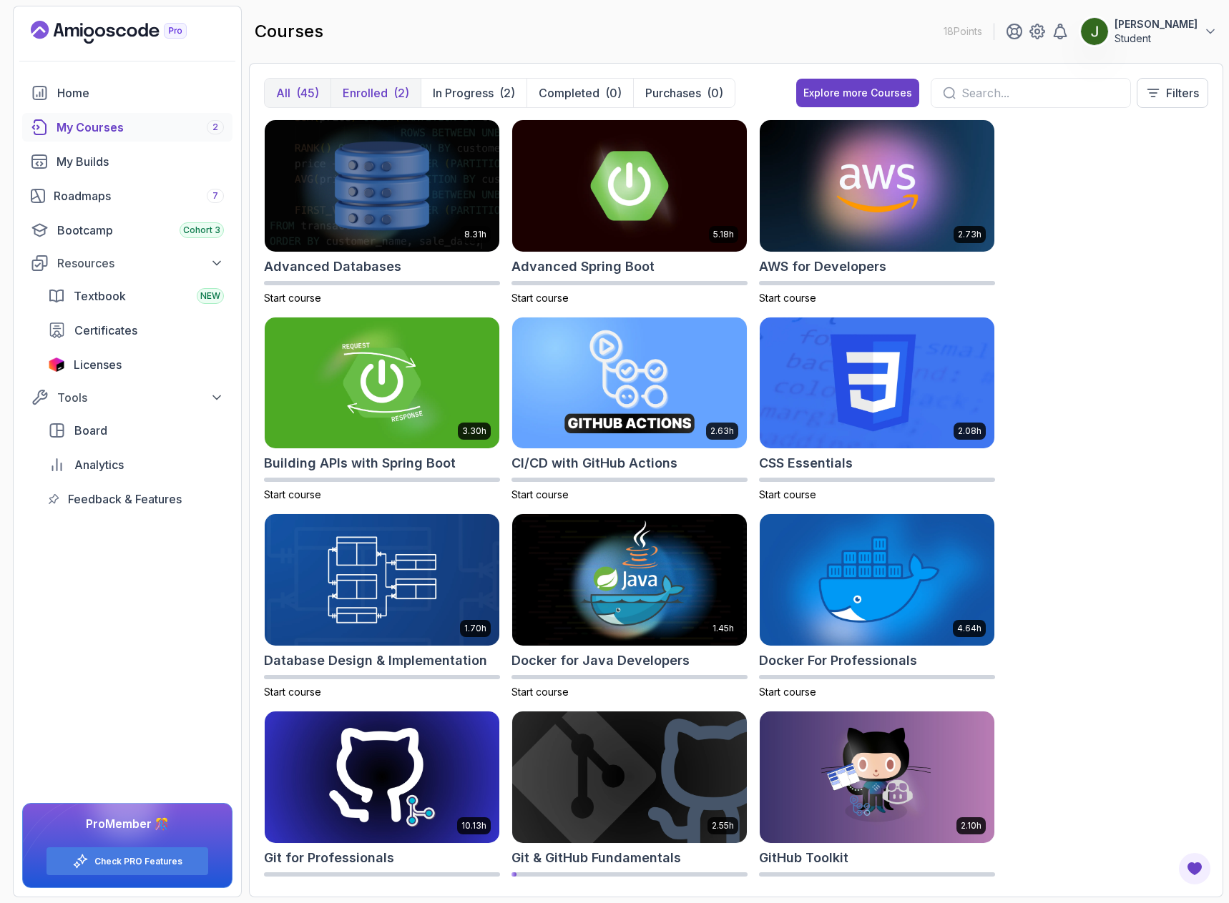 The width and height of the screenshot is (1229, 903). I want to click on a: certificates, so click(136, 330).